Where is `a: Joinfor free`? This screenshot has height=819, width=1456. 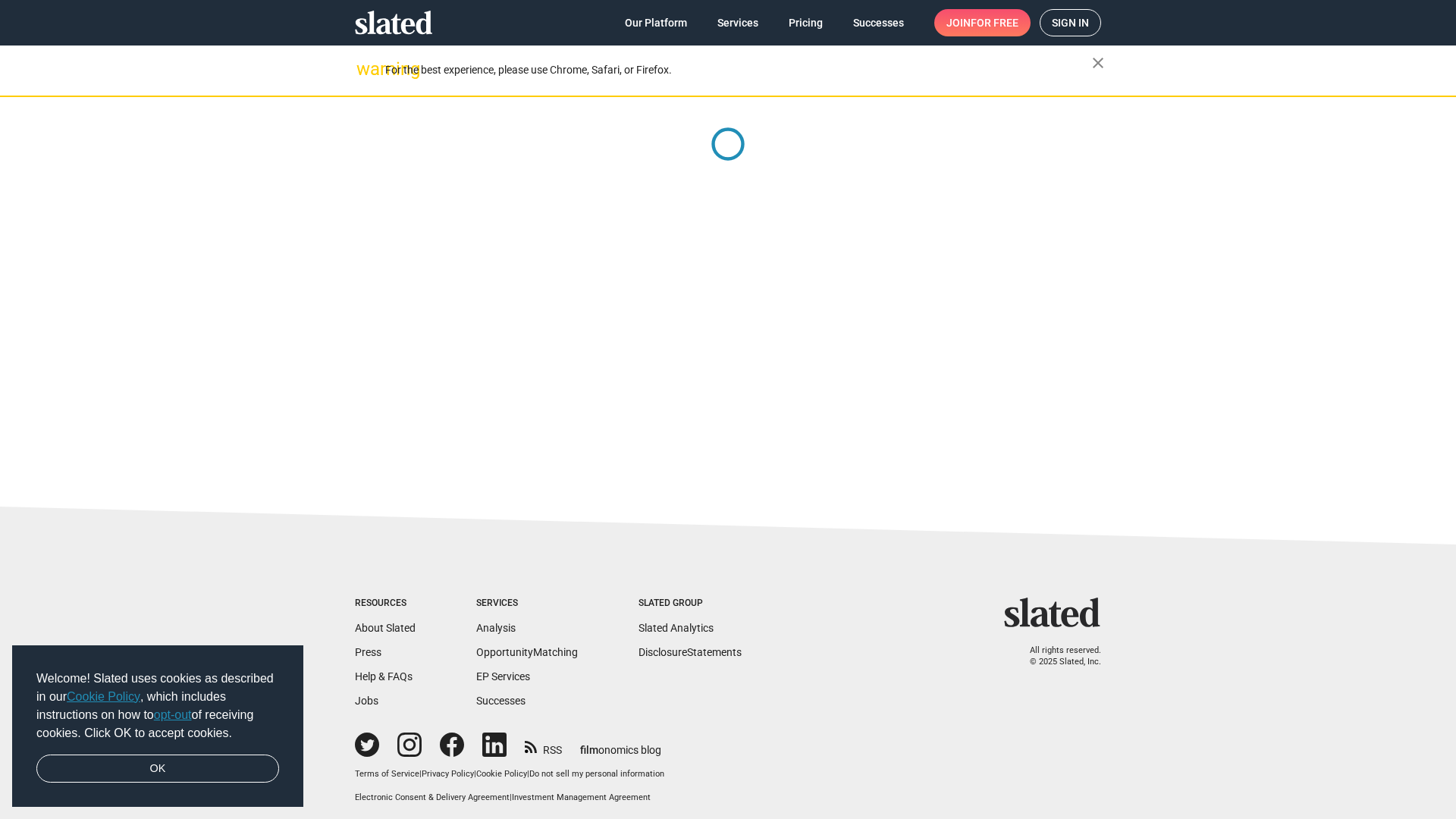
a: Joinfor free is located at coordinates (981, 23).